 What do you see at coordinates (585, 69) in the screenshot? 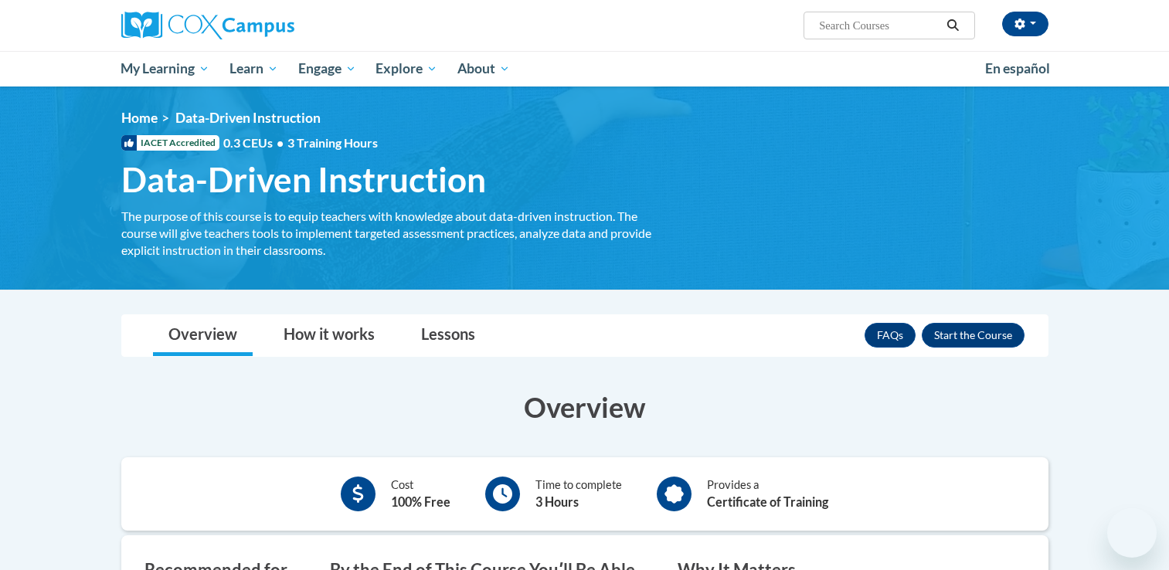
I see `div: Main menu` at bounding box center [585, 69].